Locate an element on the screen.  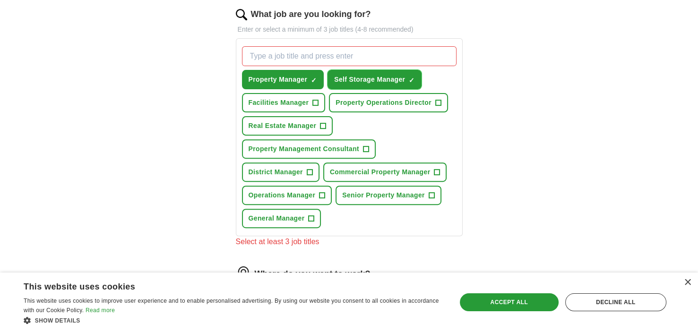
span: Self Storage Manager is located at coordinates (370, 79).